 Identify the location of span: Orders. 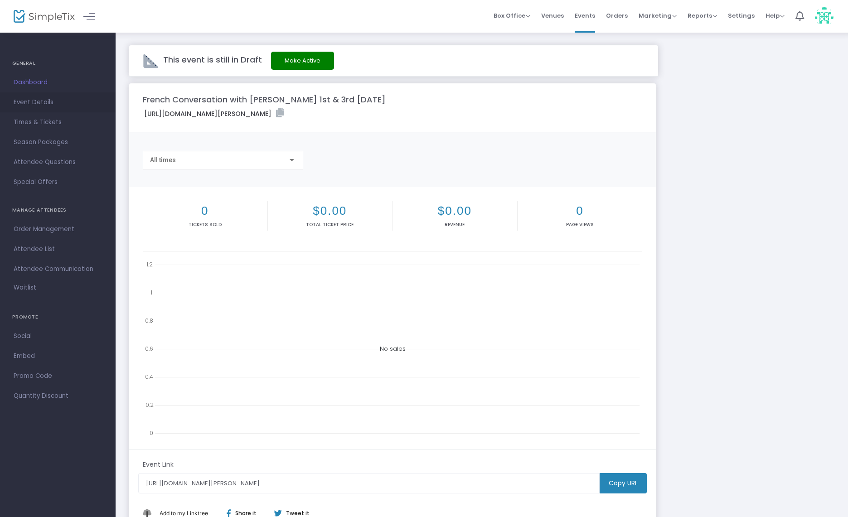
(617, 15).